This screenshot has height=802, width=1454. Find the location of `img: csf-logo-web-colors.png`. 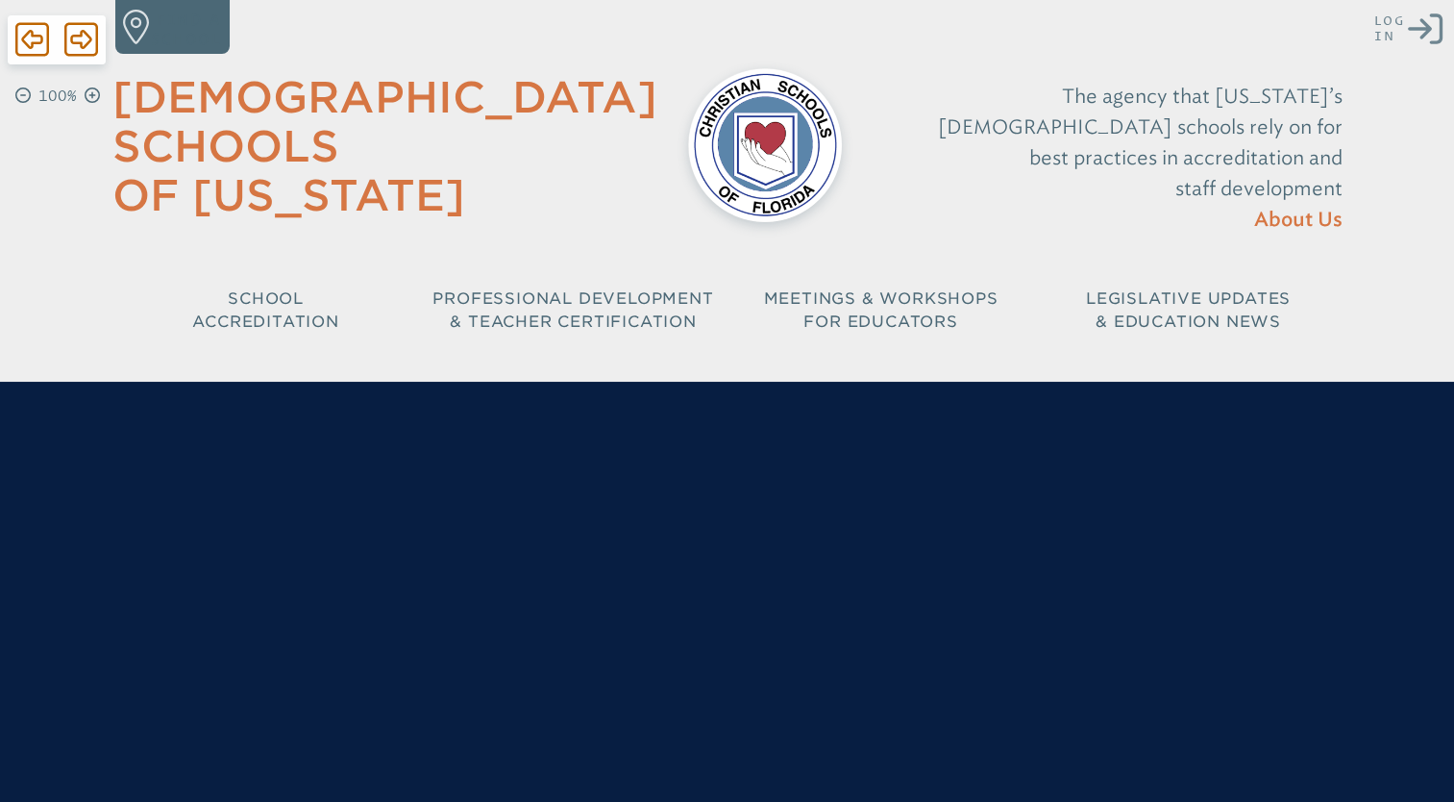

img: csf-logo-web-colors.png is located at coordinates (765, 145).